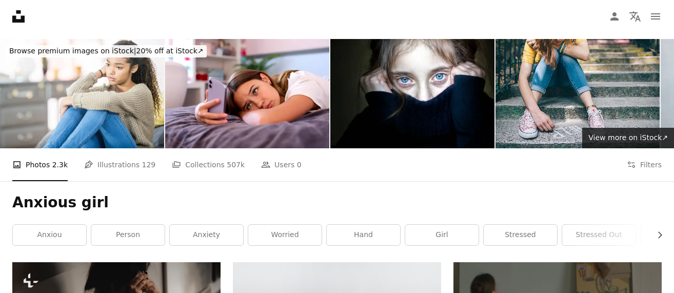  Describe the element at coordinates (120, 165) in the screenshot. I see `a: Illustrations 129` at that location.